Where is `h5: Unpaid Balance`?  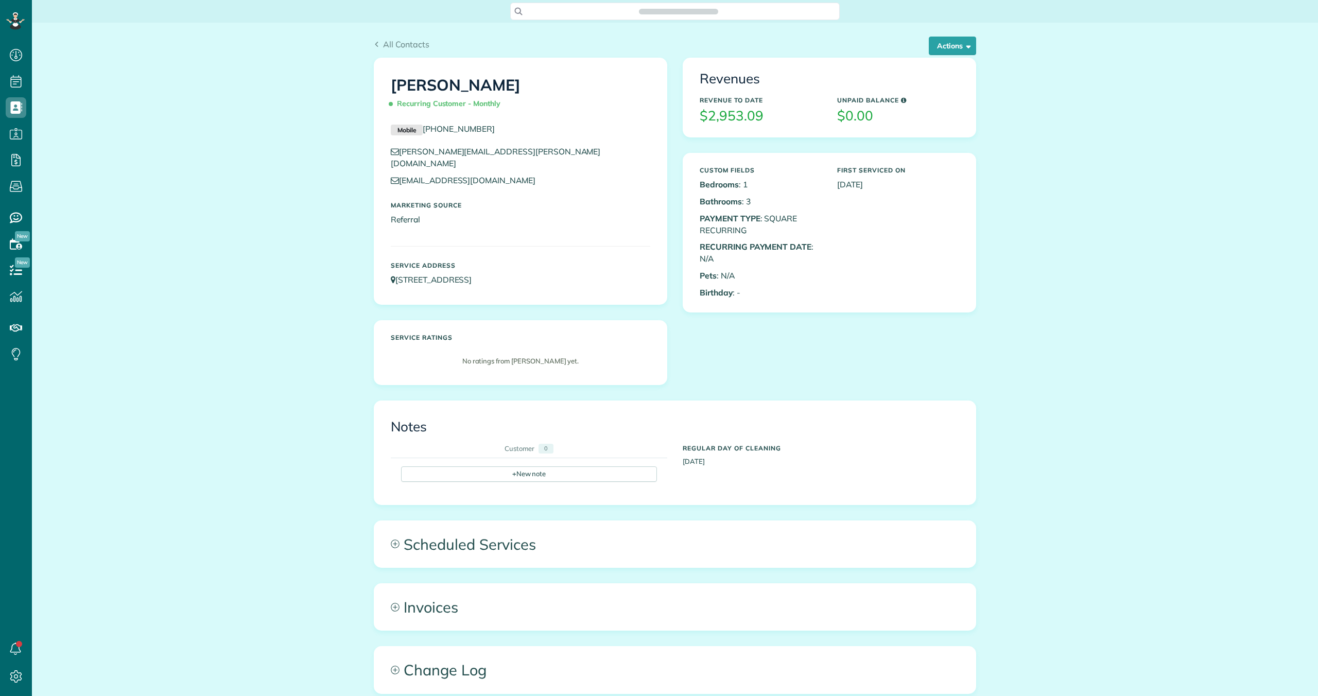
h5: Unpaid Balance is located at coordinates (898, 100).